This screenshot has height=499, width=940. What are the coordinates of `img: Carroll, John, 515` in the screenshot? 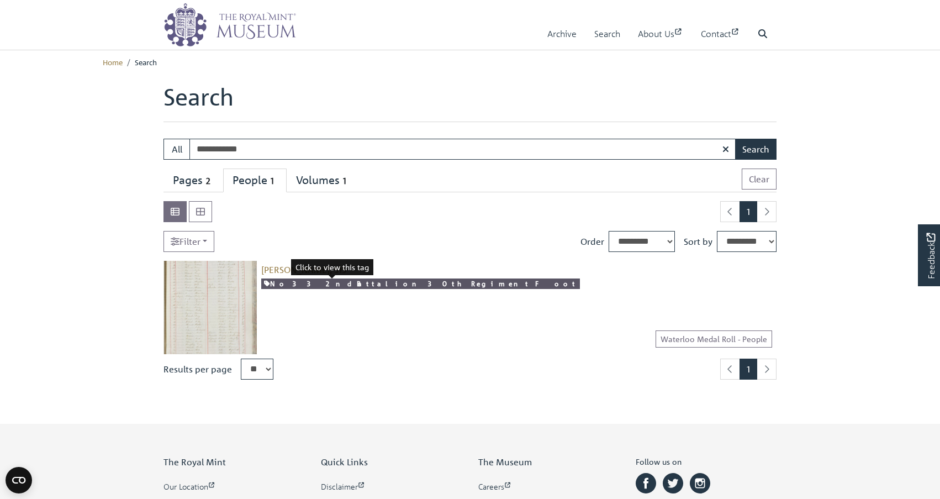 It's located at (210, 307).